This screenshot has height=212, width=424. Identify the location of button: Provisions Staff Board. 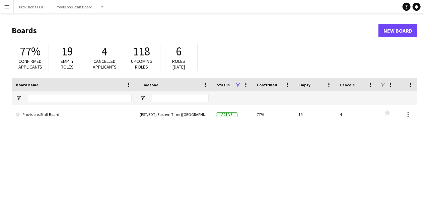
(74, 7).